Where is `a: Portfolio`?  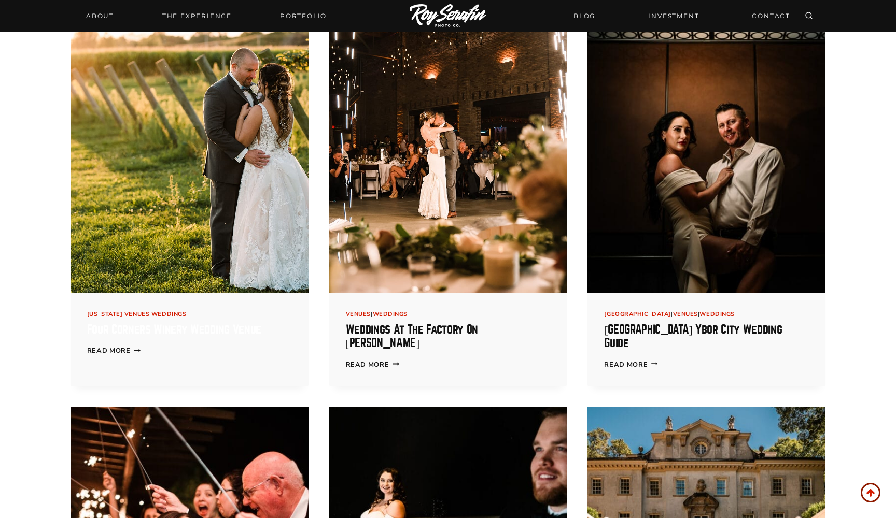
a: Portfolio is located at coordinates (303, 16).